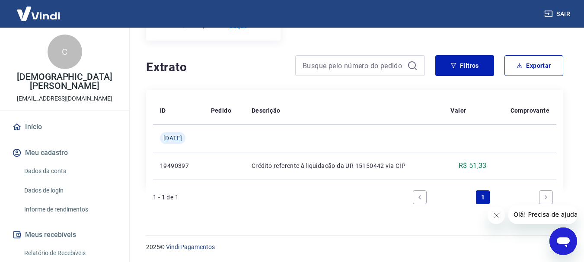  Describe the element at coordinates (558, 14) in the screenshot. I see `button: Sair` at that location.